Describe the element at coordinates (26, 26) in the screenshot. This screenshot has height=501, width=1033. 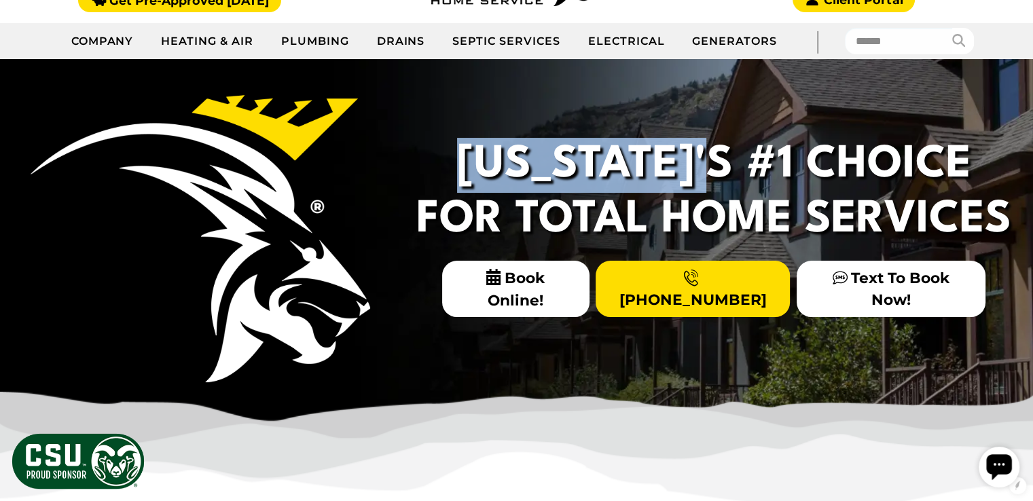
I see `div: Open chat widget` at that location.